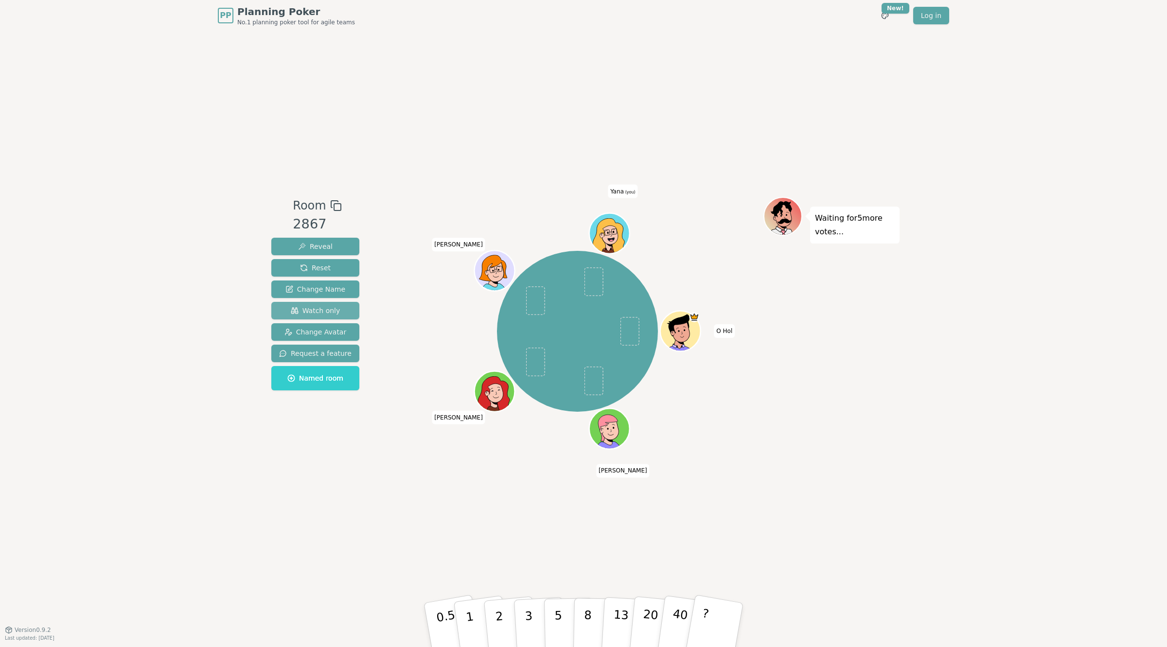 Image resolution: width=1167 pixels, height=647 pixels. I want to click on button: Click to change your avatar, so click(609, 233).